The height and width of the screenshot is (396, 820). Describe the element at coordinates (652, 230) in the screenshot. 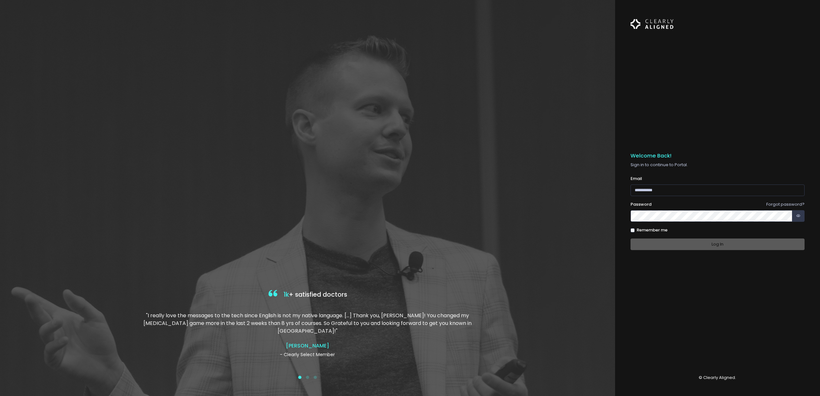

I see `label: Remember me` at that location.